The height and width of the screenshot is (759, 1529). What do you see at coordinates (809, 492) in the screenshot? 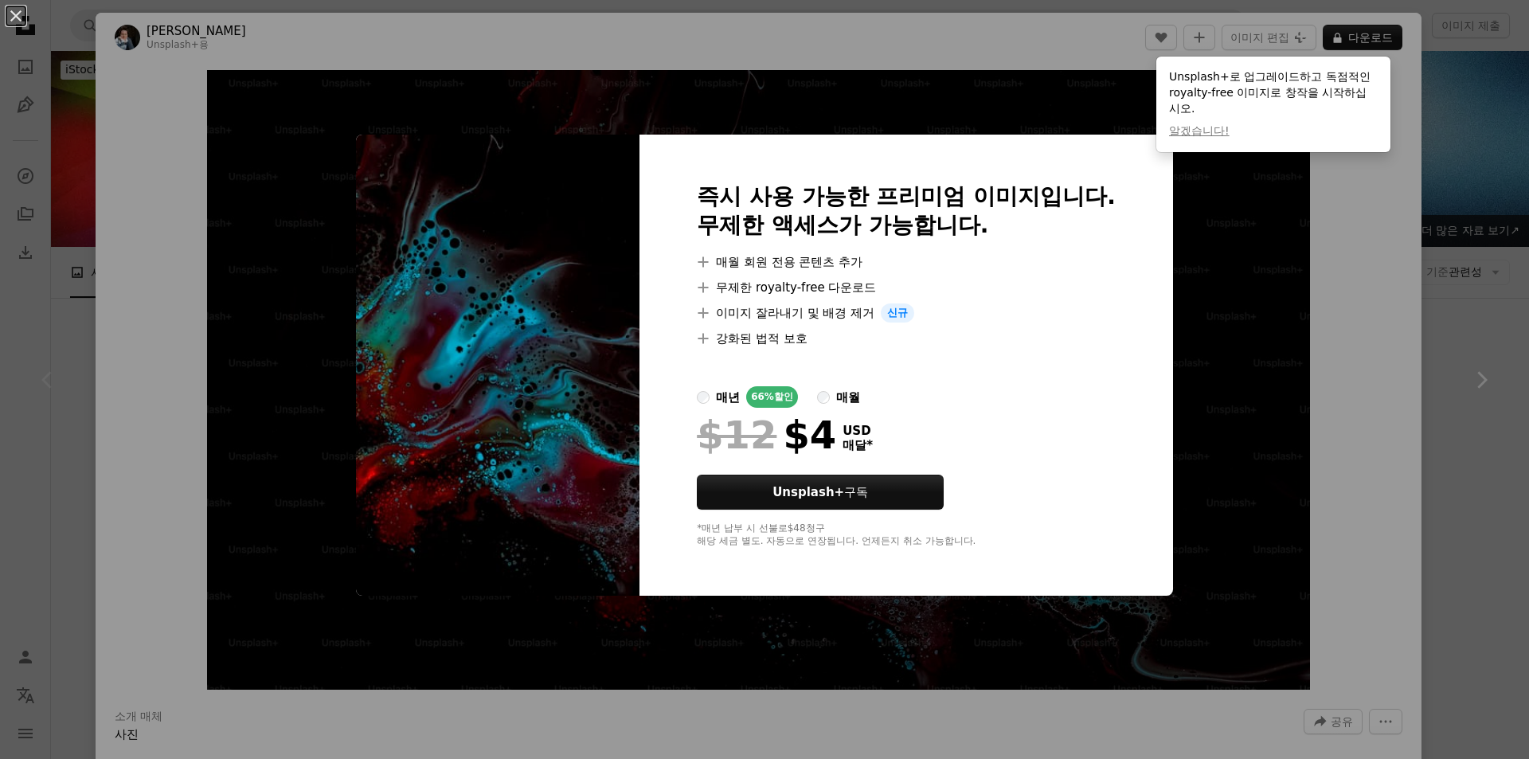
I see `strong: Unsplash+` at bounding box center [809, 492].